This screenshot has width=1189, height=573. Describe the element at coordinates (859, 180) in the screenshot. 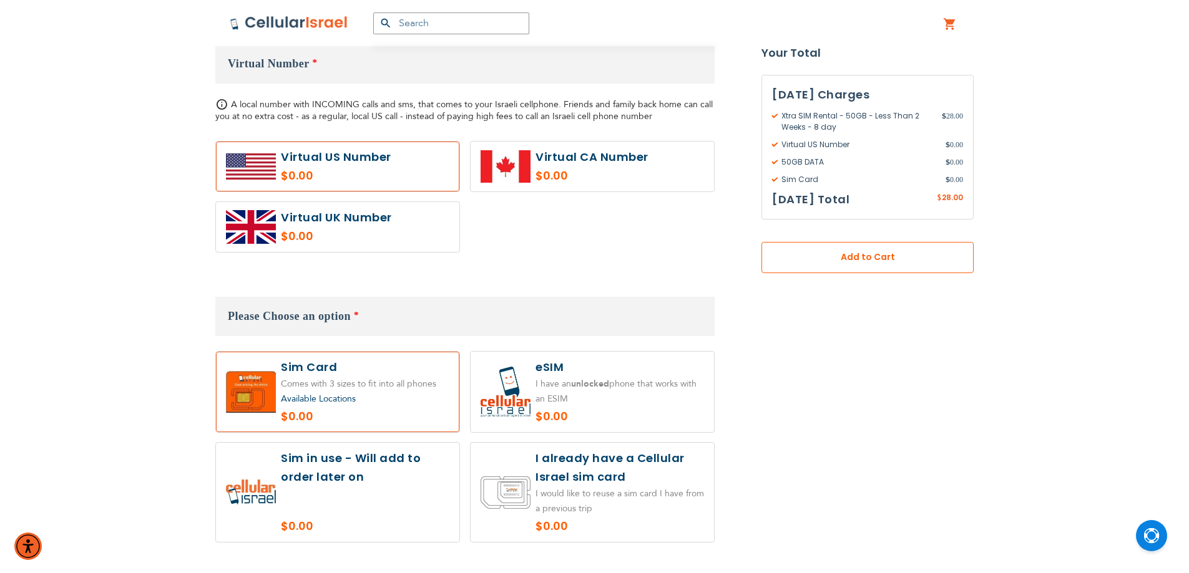

I see `span: Sim Card` at that location.